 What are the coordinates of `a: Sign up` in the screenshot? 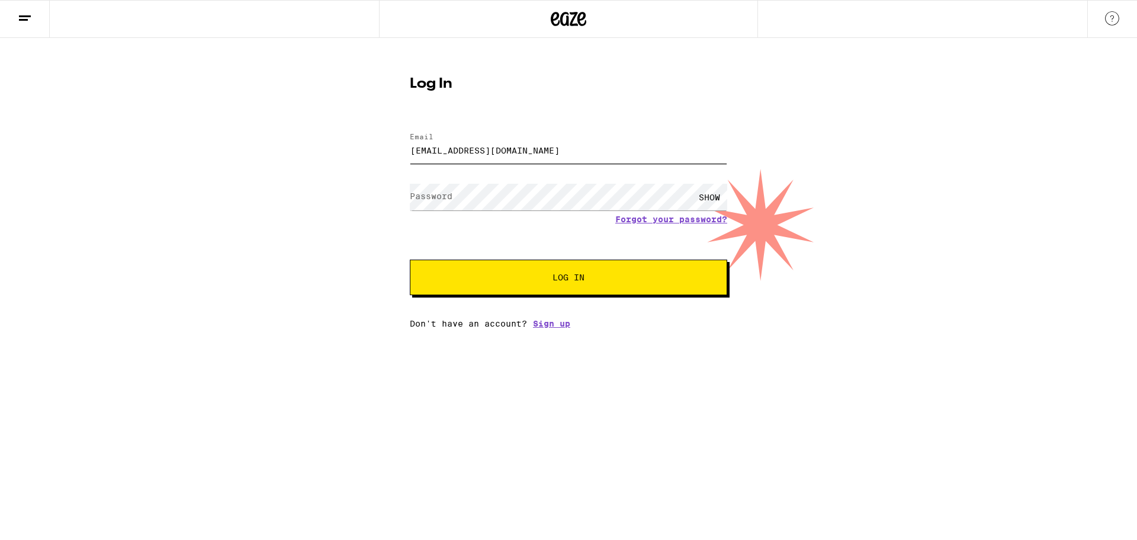 It's located at (551, 323).